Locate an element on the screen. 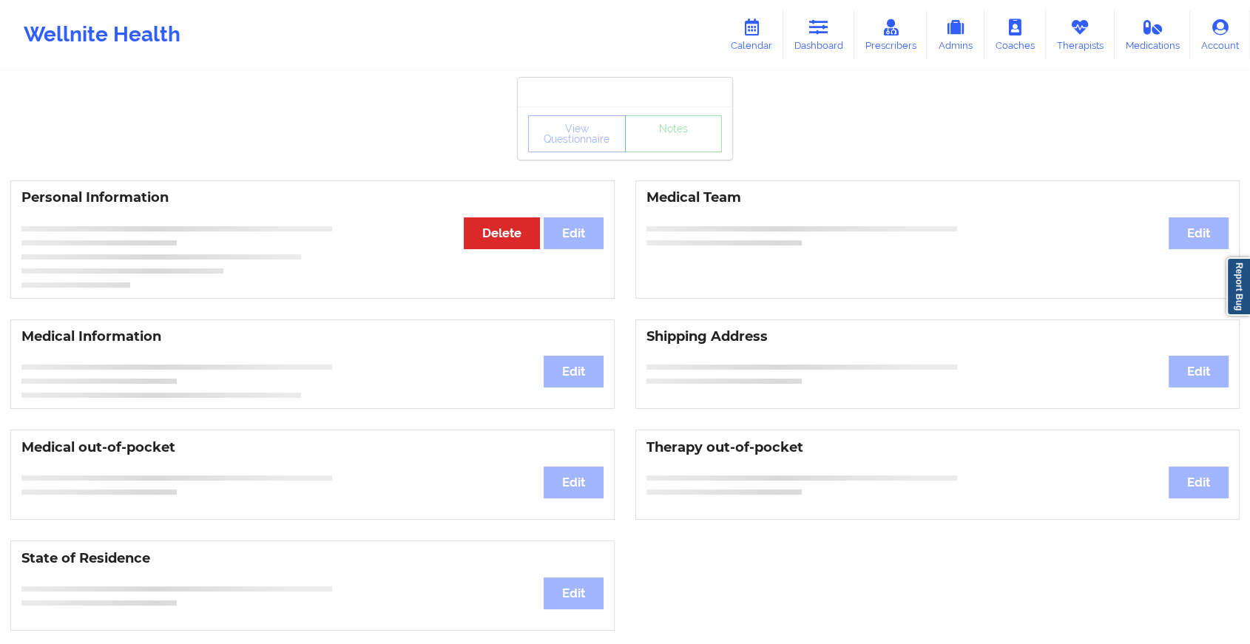  h3: Medical Team is located at coordinates (937, 197).